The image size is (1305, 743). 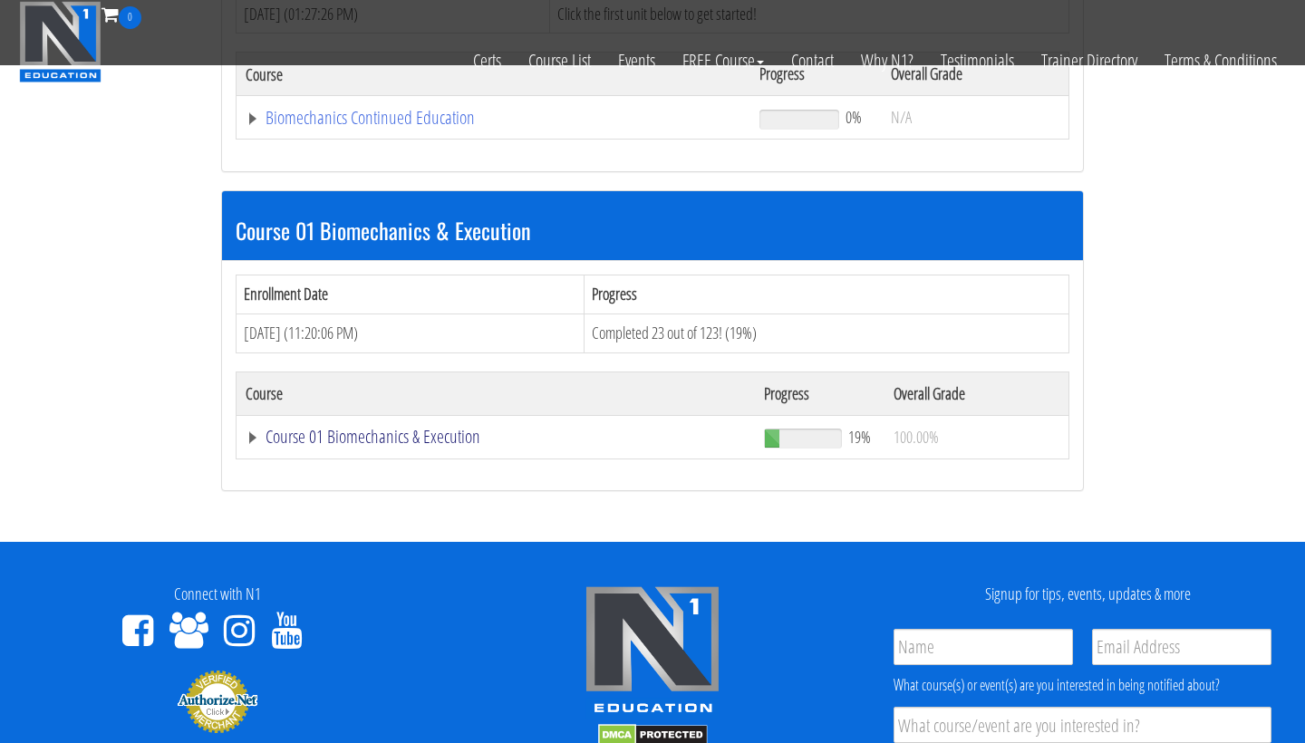 I want to click on input: What course/event are you interested in?, so click(x=1082, y=725).